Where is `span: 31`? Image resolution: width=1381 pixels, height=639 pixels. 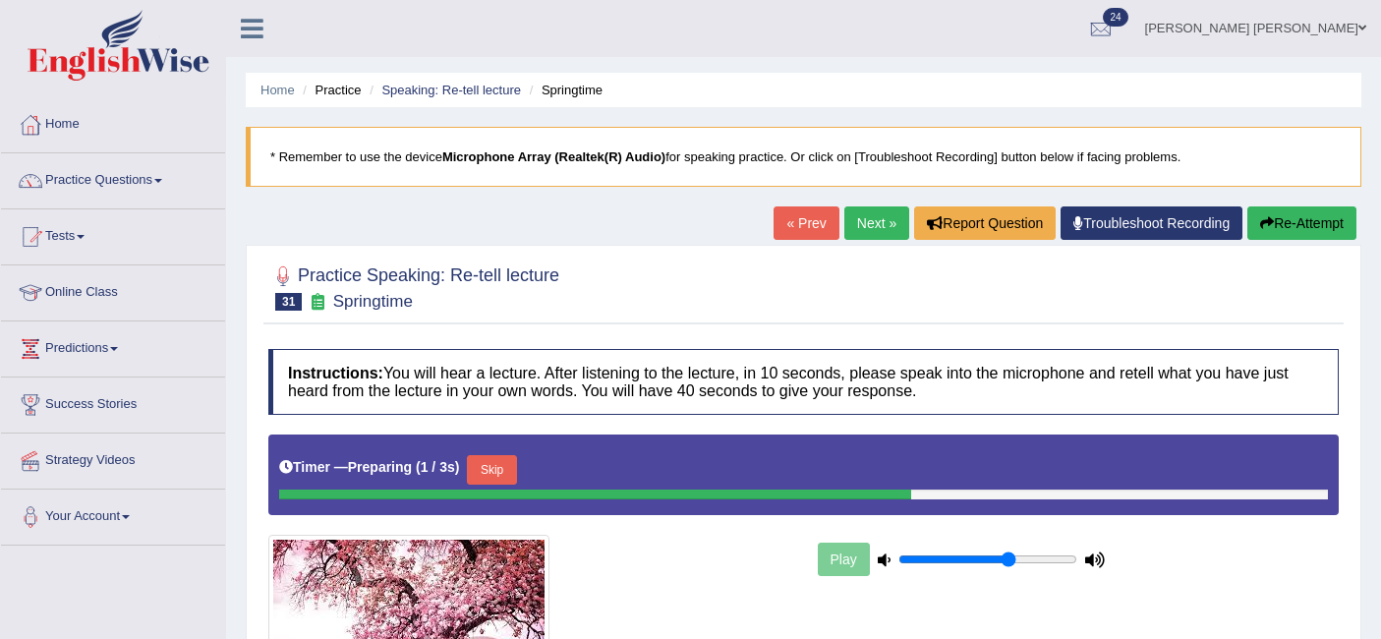 span: 31 is located at coordinates (288, 302).